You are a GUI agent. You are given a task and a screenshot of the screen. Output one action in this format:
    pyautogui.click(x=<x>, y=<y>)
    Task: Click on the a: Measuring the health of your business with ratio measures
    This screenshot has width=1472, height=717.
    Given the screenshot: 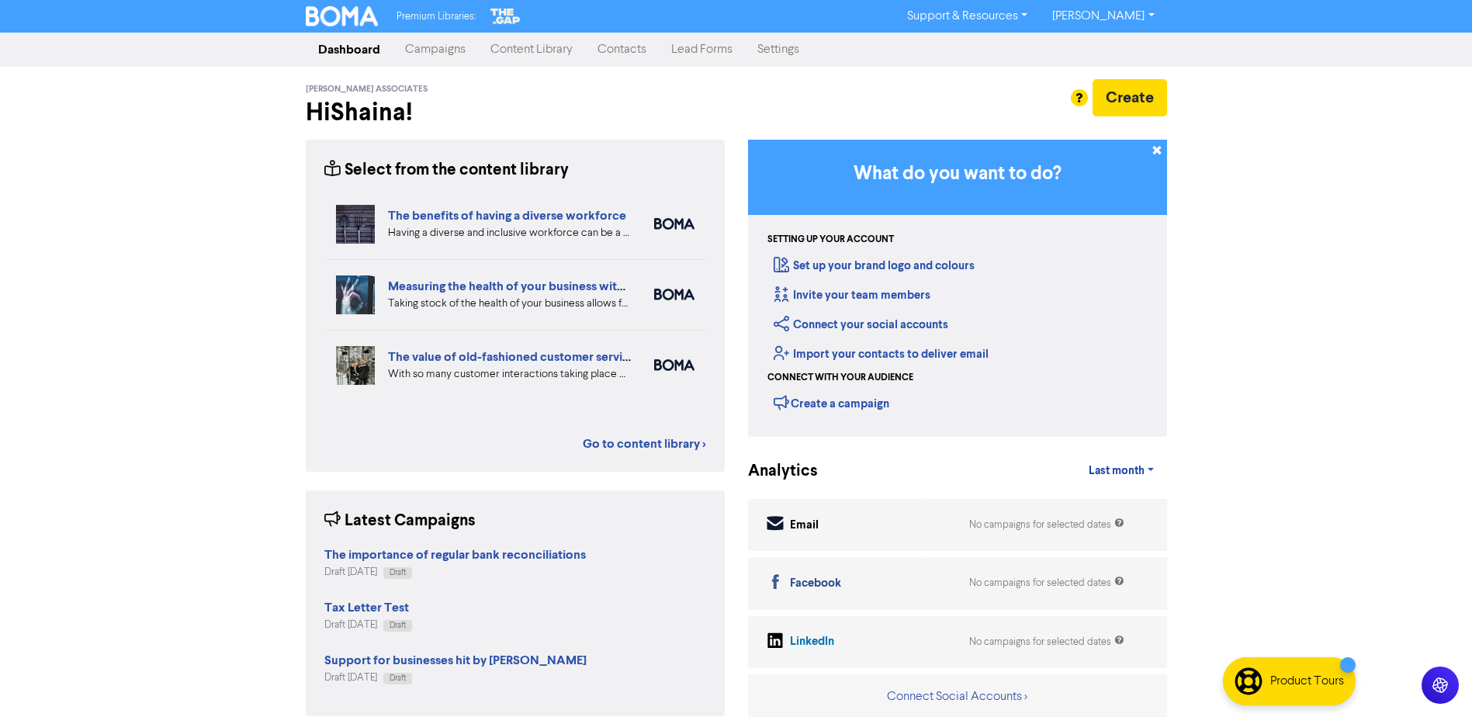 What is the action you would take?
    pyautogui.click(x=548, y=286)
    